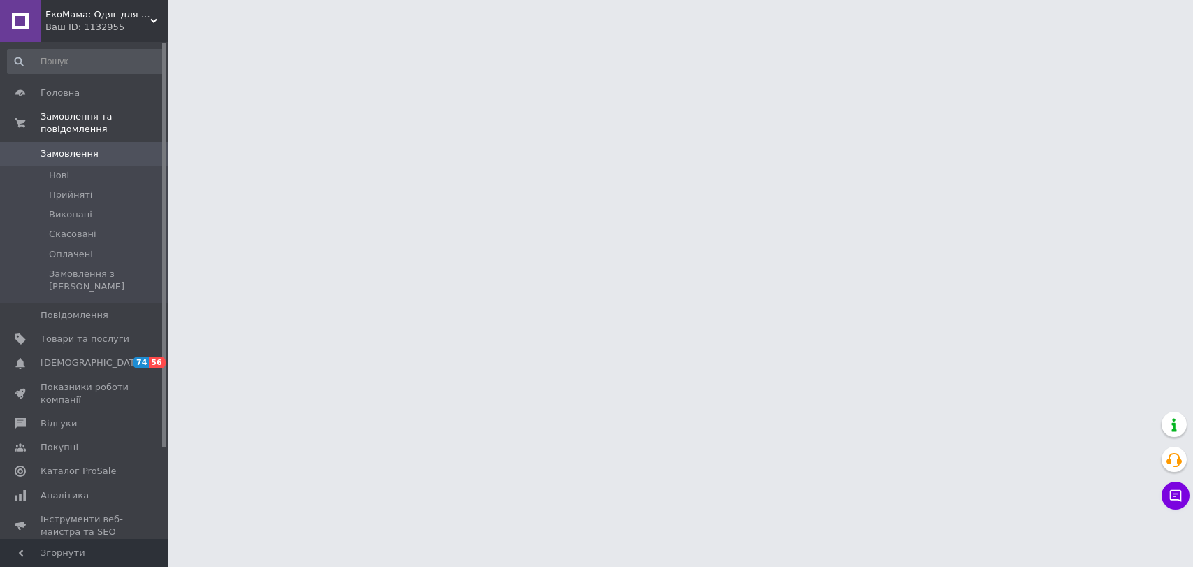 This screenshot has width=1193, height=567. I want to click on span: Інструменти веб-майстра та SEO, so click(85, 525).